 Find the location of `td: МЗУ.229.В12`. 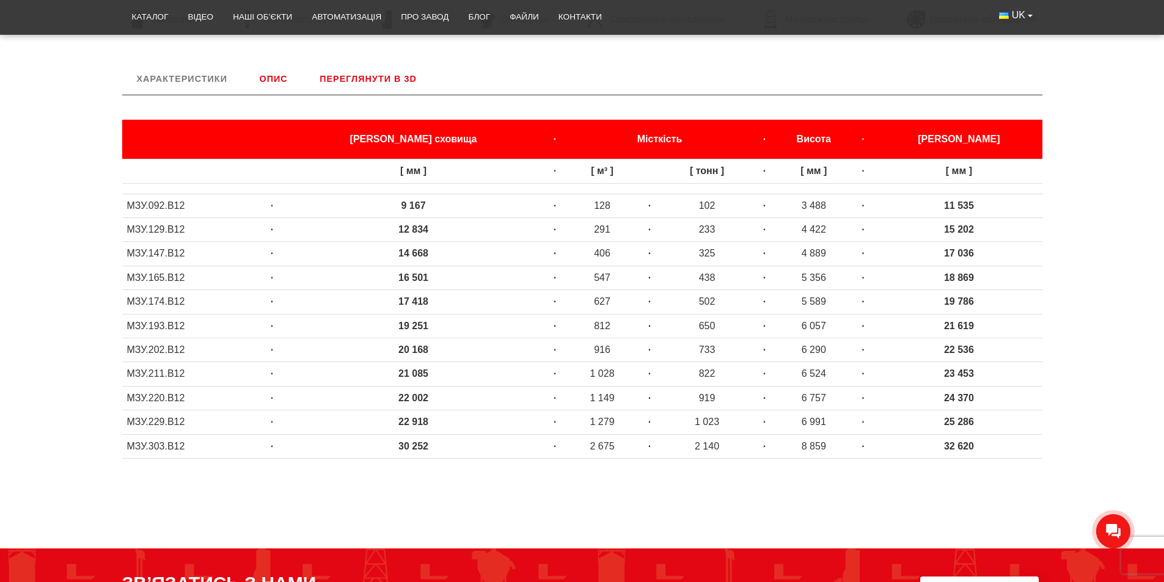

td: МЗУ.229.В12 is located at coordinates (191, 422).